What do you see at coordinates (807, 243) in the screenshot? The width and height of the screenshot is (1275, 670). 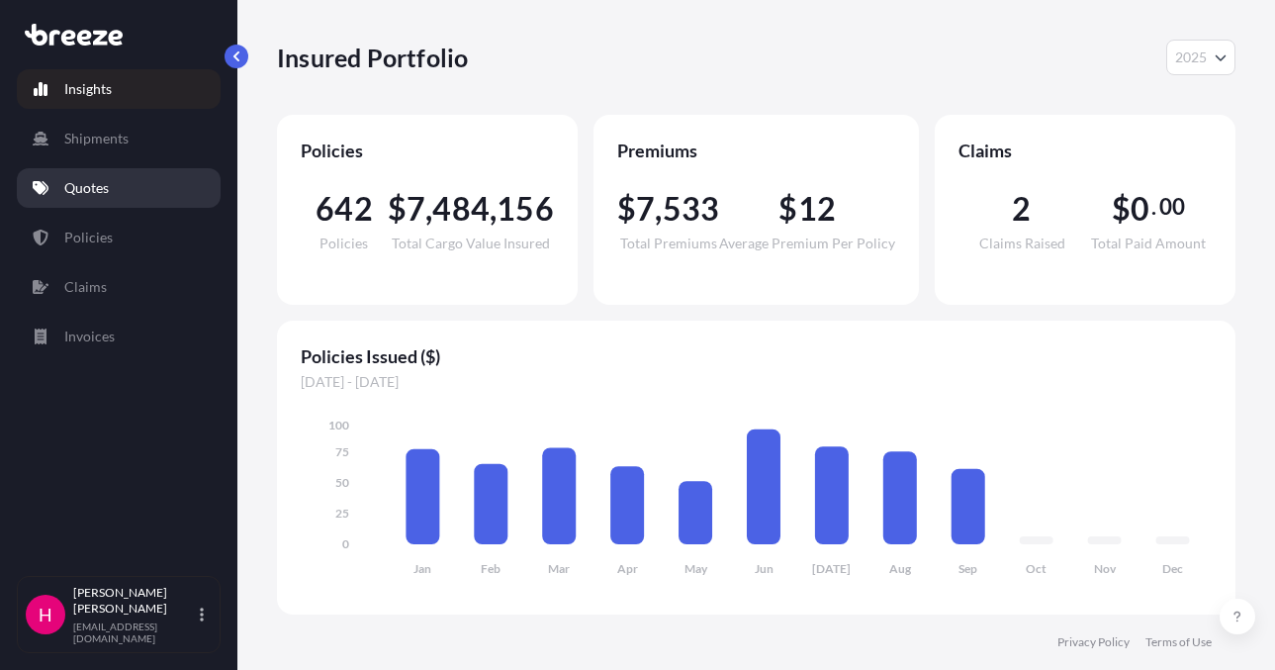 I see `span: Average Premium Per Policy` at bounding box center [807, 243].